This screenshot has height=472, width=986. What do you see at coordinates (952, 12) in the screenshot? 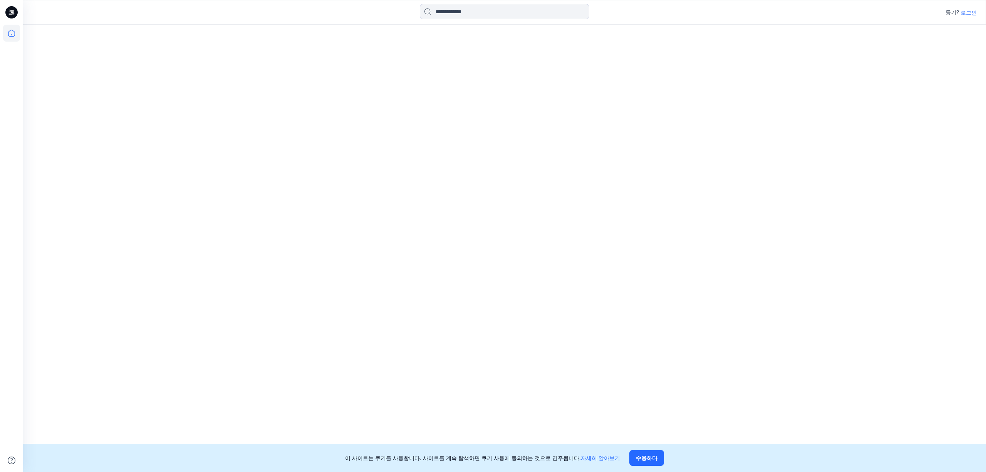
I see `font: 등기?` at bounding box center [952, 12].